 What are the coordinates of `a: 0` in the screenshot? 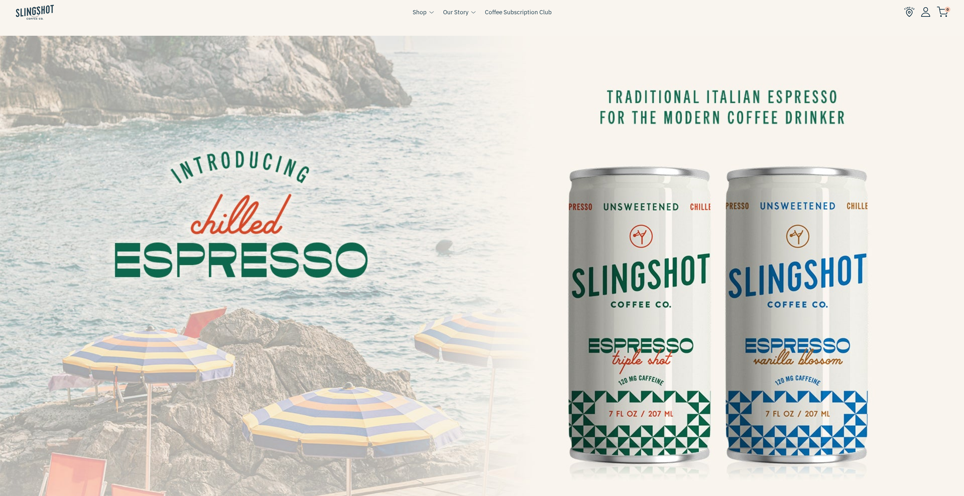 It's located at (942, 12).